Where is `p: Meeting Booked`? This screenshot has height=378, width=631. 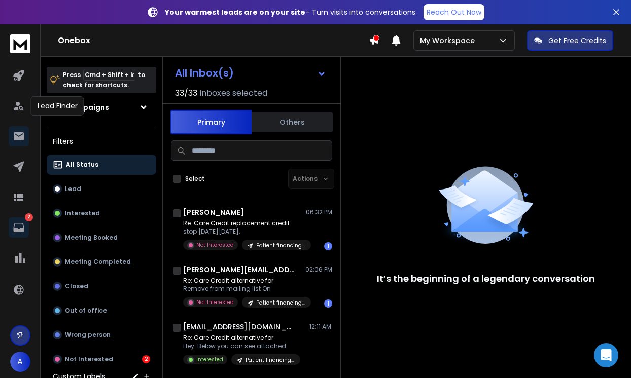 p: Meeting Booked is located at coordinates (91, 238).